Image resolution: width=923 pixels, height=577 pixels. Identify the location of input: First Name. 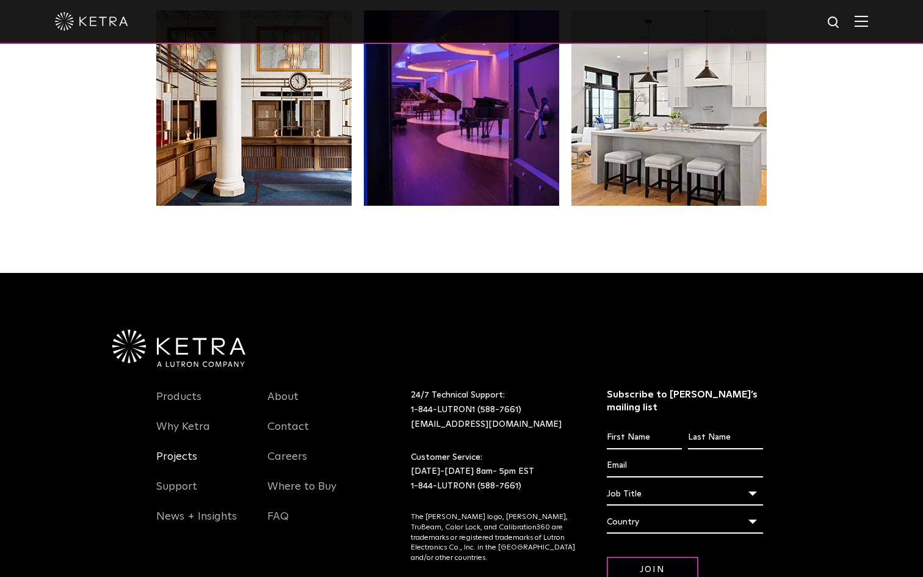
(644, 438).